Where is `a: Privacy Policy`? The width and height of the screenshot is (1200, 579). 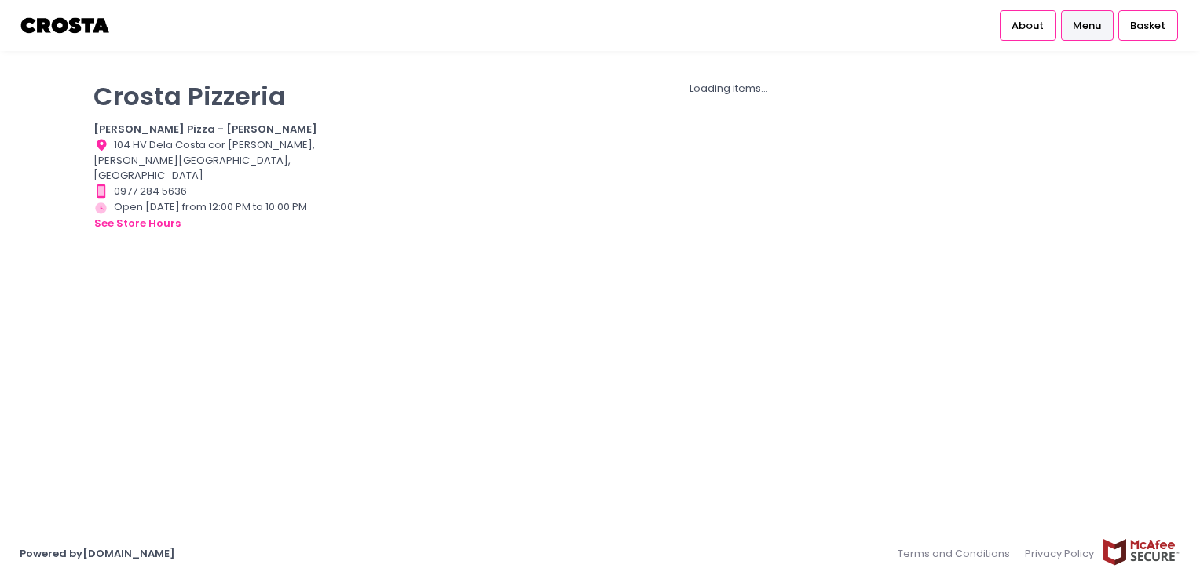 a: Privacy Policy is located at coordinates (1060, 554).